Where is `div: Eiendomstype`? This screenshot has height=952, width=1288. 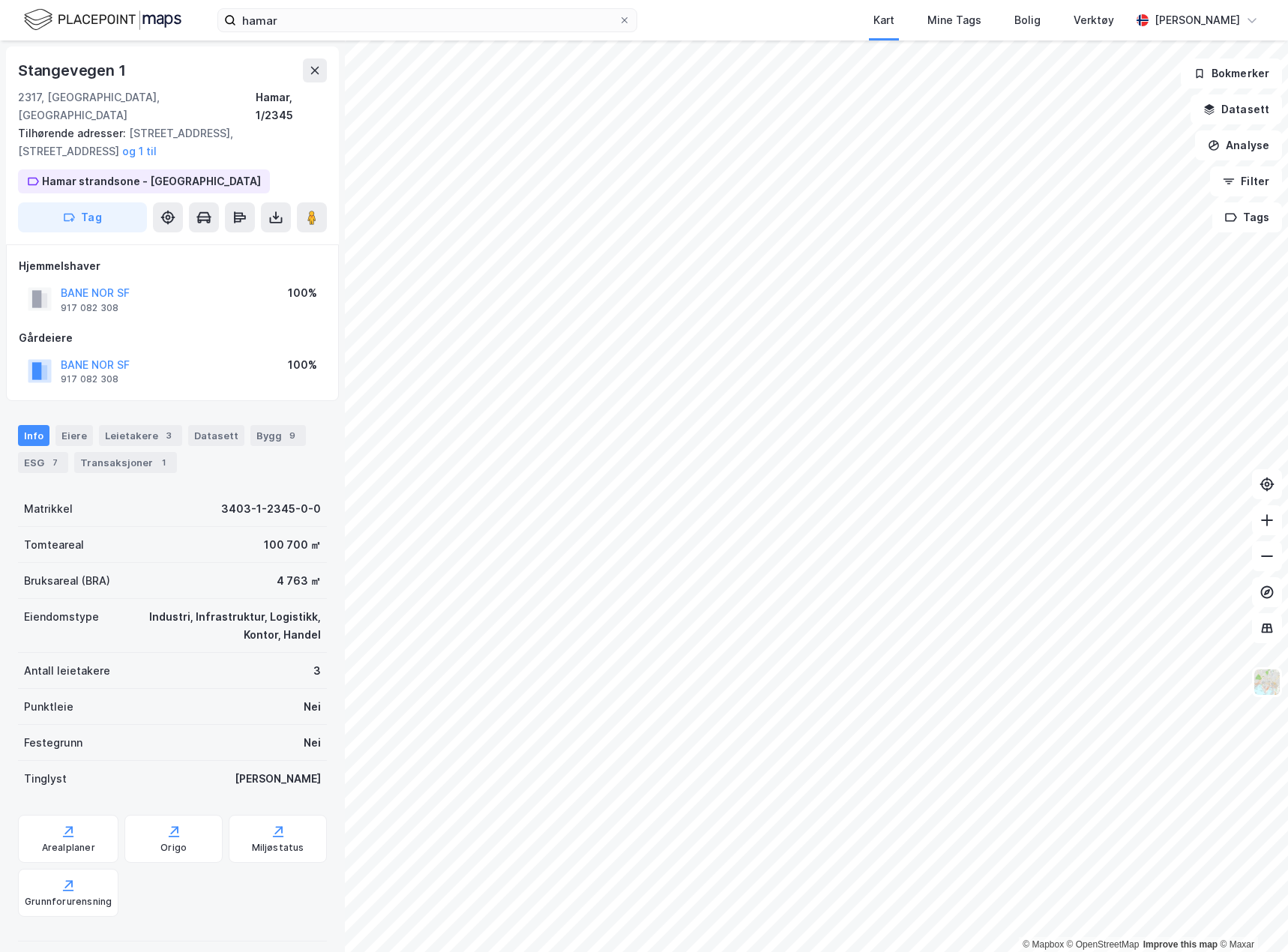 div: Eiendomstype is located at coordinates (61, 616).